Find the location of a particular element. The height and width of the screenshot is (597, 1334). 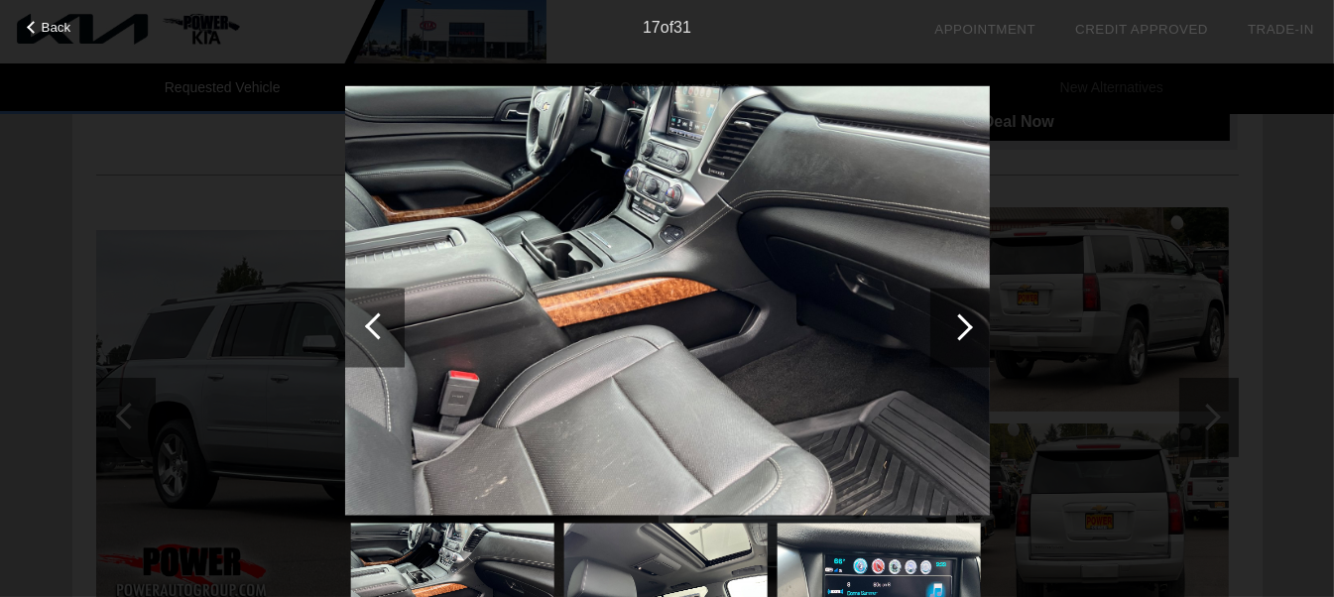

span: 31 is located at coordinates (682, 27).